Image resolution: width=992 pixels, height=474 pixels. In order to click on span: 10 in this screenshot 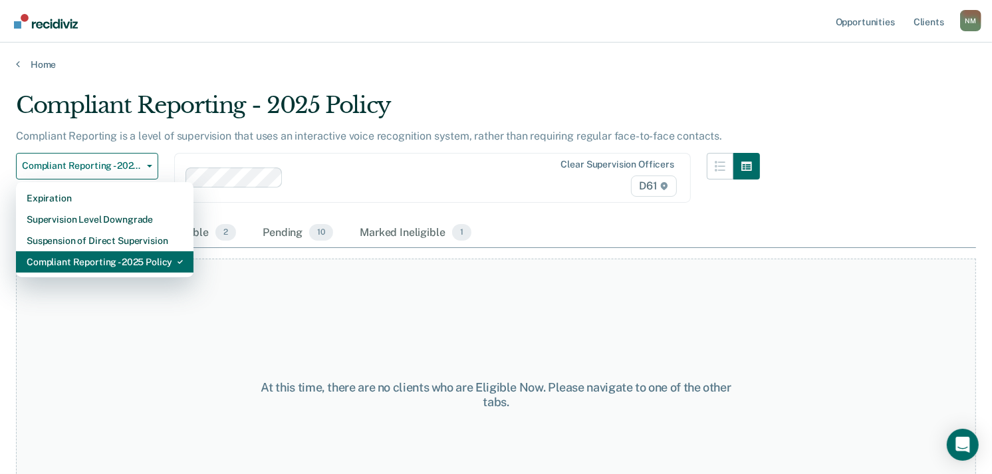, I will do `click(321, 233)`.